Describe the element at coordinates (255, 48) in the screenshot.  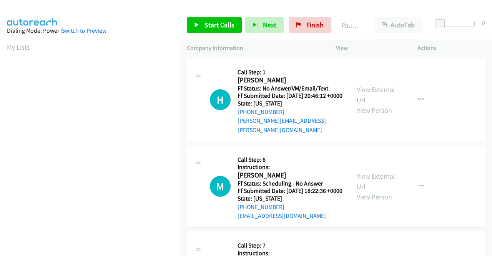
I see `p: Company Information` at that location.